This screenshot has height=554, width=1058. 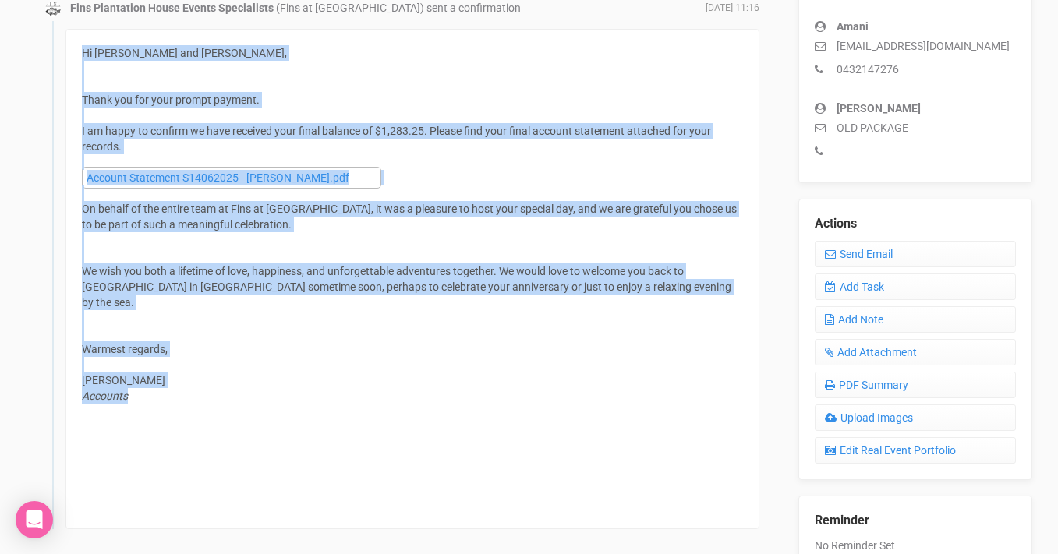 What do you see at coordinates (412, 303) in the screenshot?
I see `div: We wish you both a lifetime of love, happiness, and unforgettable adventures together. We would l...` at bounding box center [412, 303].